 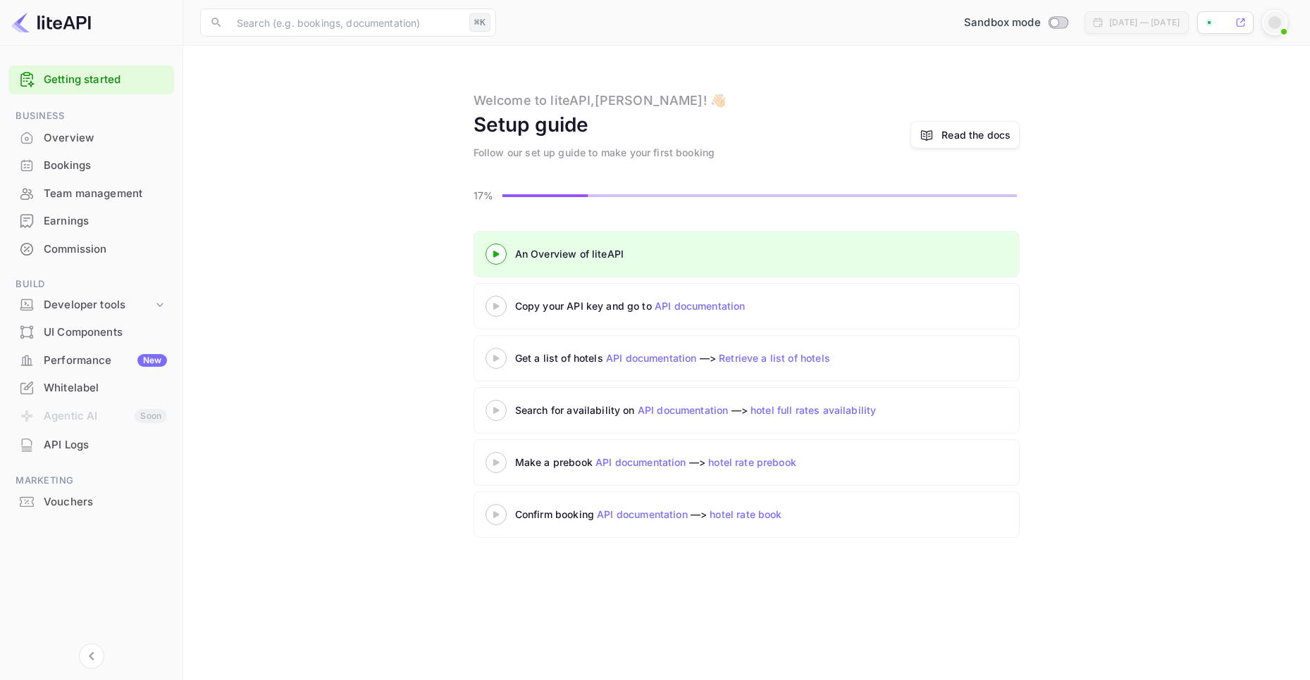 What do you see at coordinates (691, 254) in the screenshot?
I see `div: An Overview of liteAPI` at bounding box center [691, 254].